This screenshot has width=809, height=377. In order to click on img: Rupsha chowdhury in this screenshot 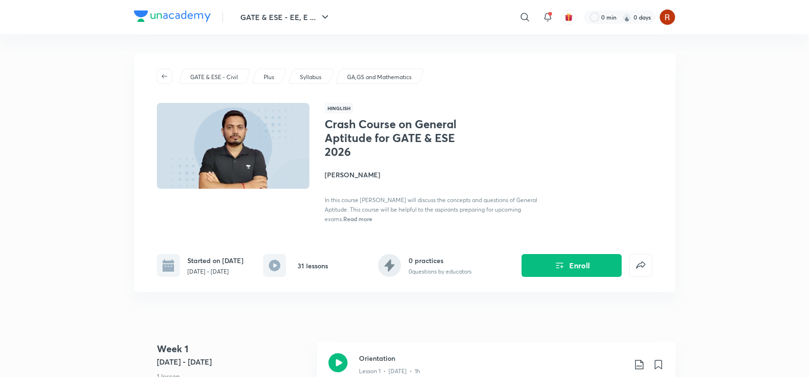, I will do `click(668, 17)`.